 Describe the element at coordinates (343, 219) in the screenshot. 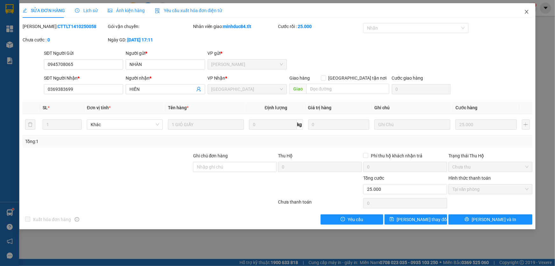

I see `span: exclamation-circle` at that location.